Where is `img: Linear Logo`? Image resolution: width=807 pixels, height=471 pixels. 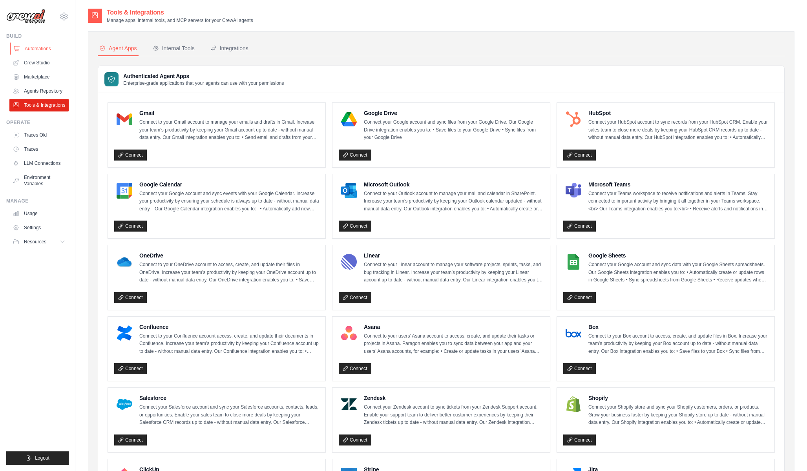 img: Linear Logo is located at coordinates (349, 262).